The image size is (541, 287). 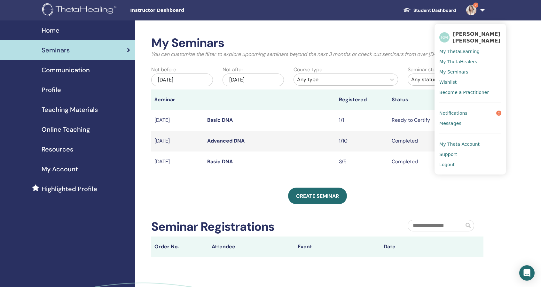 What do you see at coordinates (428, 120) in the screenshot?
I see `td: Ready to Certify` at bounding box center [428, 120].